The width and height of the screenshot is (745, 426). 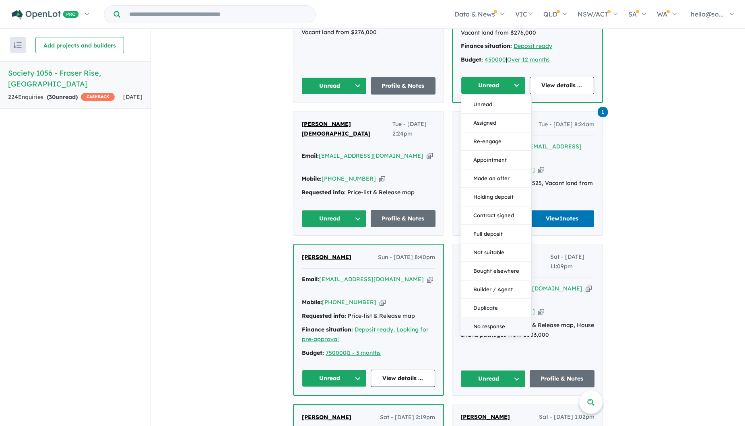 What do you see at coordinates (336, 353) in the screenshot?
I see `a: 750000` at bounding box center [336, 353].